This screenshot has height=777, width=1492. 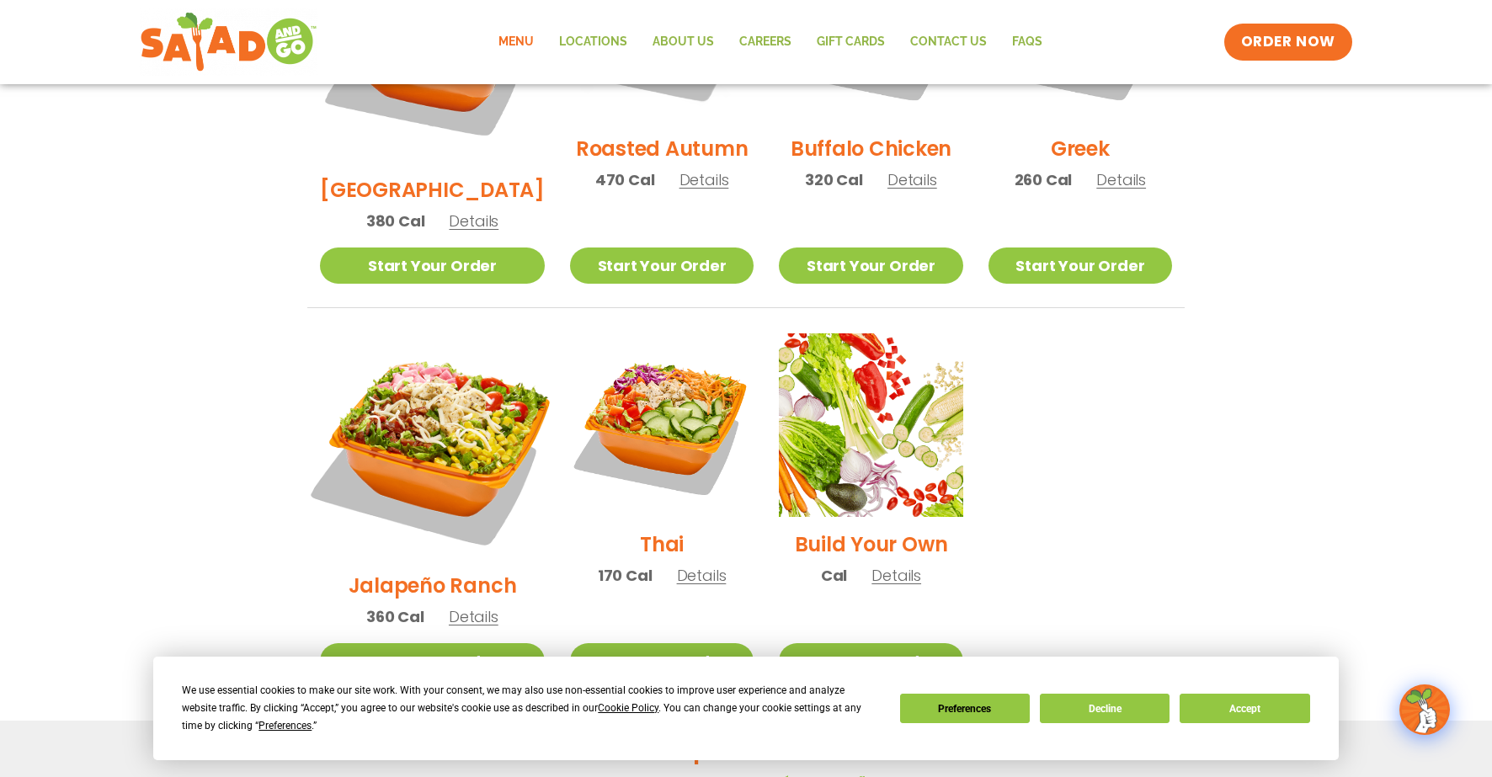 I want to click on span: 170 Cal, so click(x=625, y=575).